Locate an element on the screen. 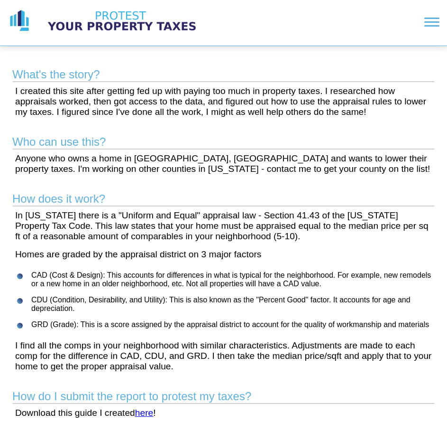 This screenshot has height=432, width=447. img: logo is located at coordinates (19, 21).